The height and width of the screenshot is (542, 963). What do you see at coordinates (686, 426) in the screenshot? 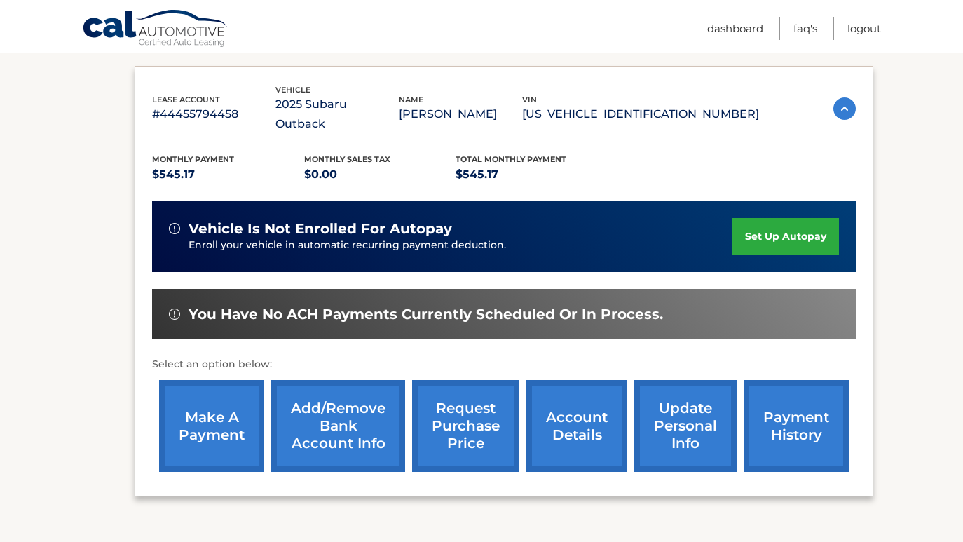
I see `a: update personal info` at bounding box center [686, 426].